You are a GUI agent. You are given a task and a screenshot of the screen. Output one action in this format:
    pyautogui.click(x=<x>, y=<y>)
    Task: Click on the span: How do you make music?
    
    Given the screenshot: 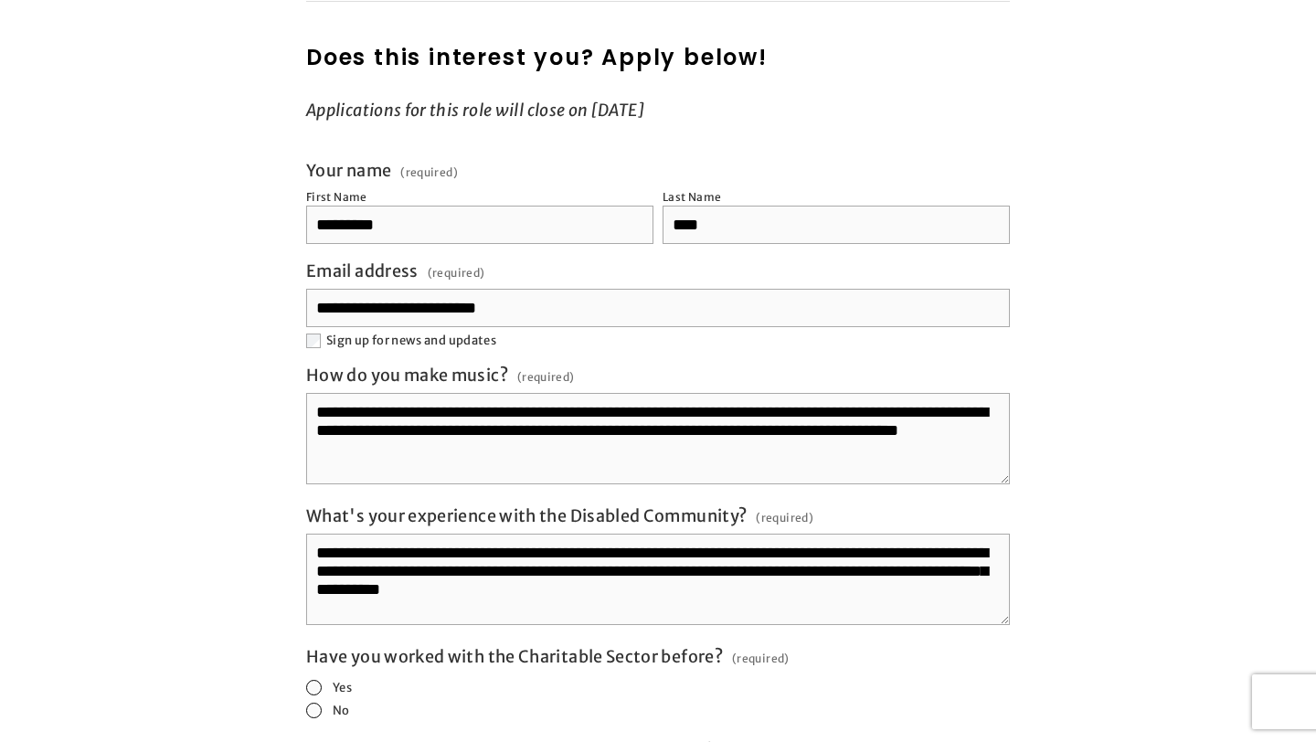 What is the action you would take?
    pyautogui.click(x=407, y=375)
    